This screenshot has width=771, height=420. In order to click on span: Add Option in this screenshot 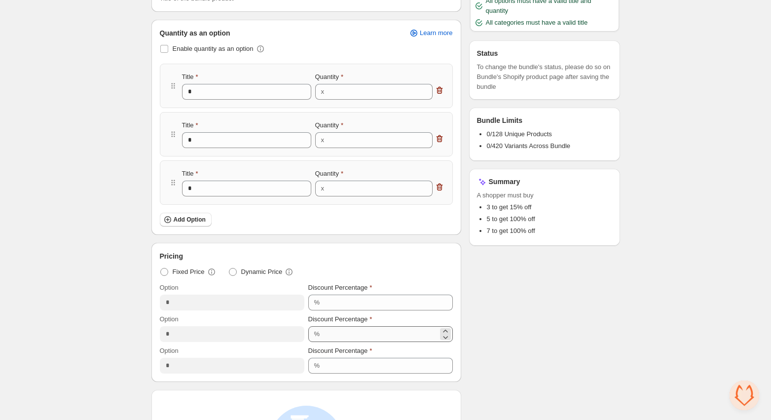, I will do `click(189, 219)`.